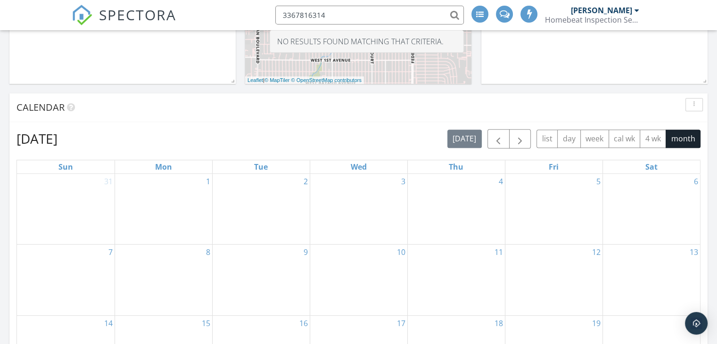 This screenshot has width=717, height=344. Describe the element at coordinates (65, 279) in the screenshot. I see `td: Go to September 7, 2025` at that location.